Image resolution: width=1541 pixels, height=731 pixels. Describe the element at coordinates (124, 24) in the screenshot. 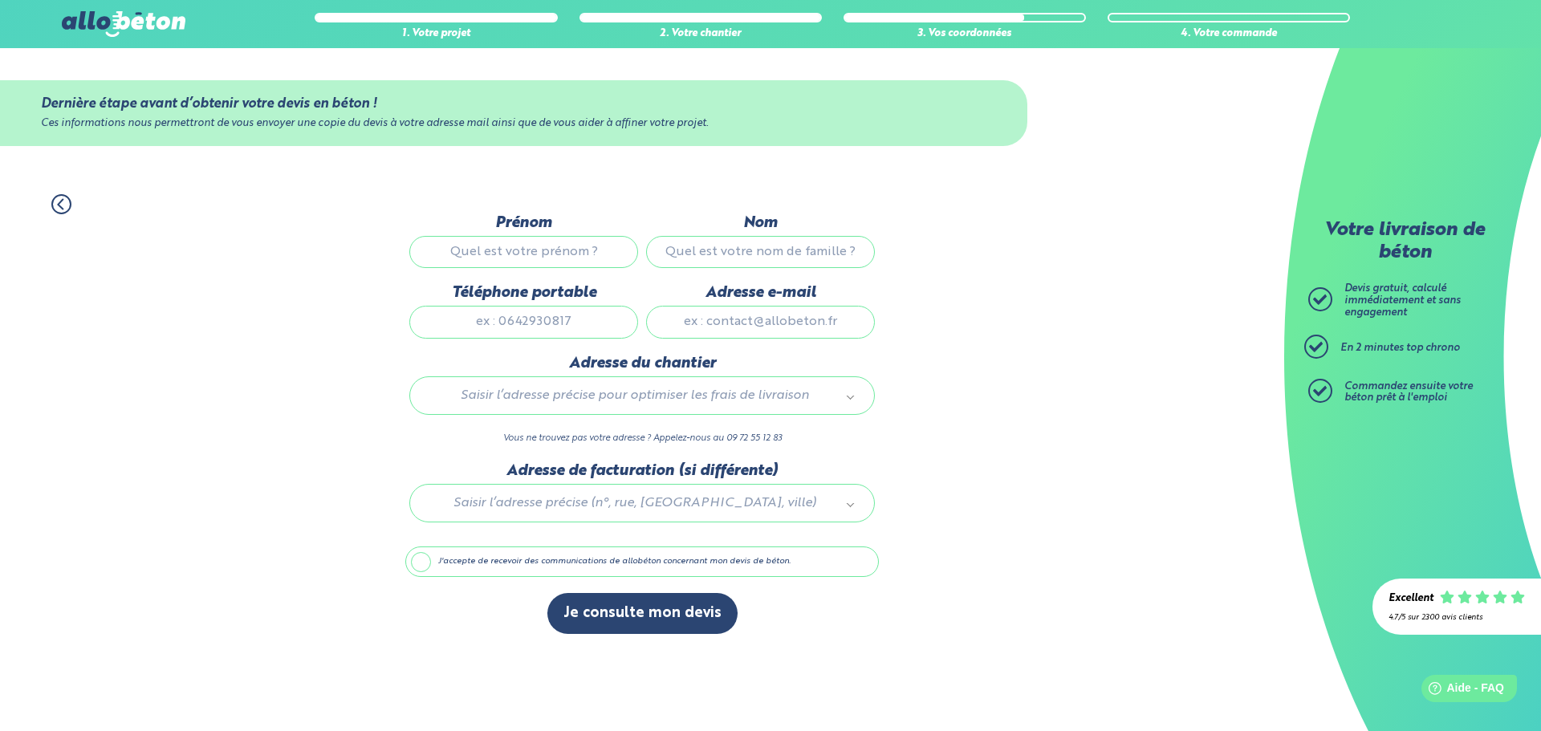

I see `img: allobéton` at that location.